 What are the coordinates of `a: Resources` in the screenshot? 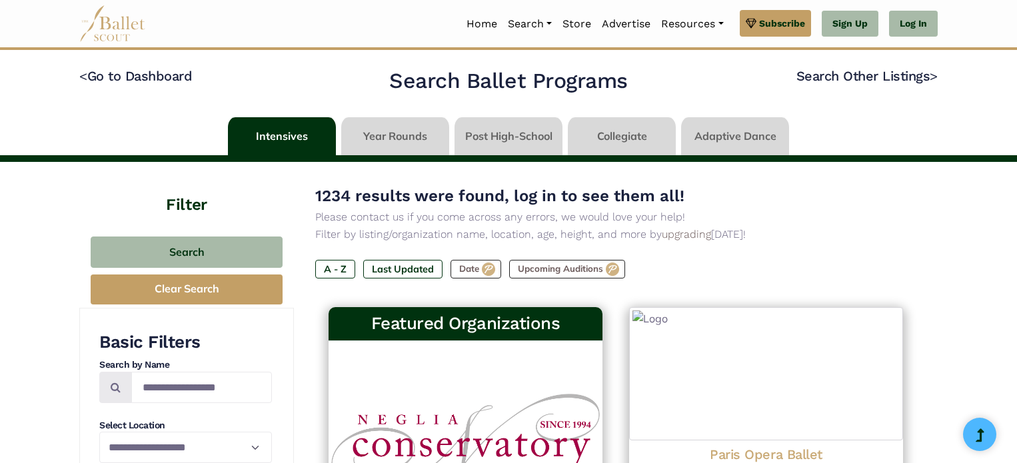 It's located at (692, 24).